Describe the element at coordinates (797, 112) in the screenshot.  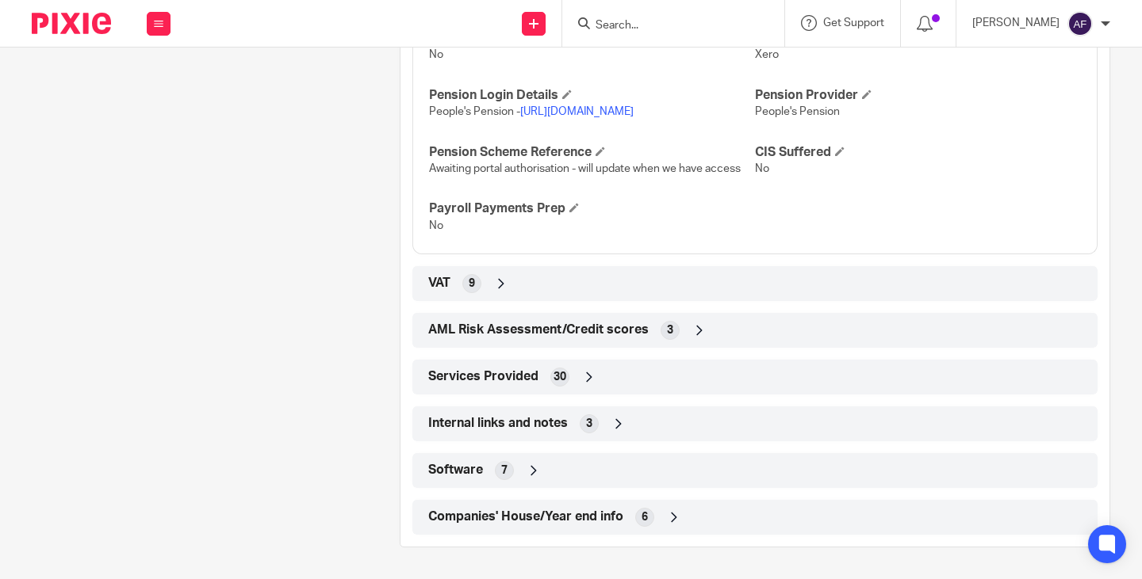
I see `span: People's Pension` at that location.